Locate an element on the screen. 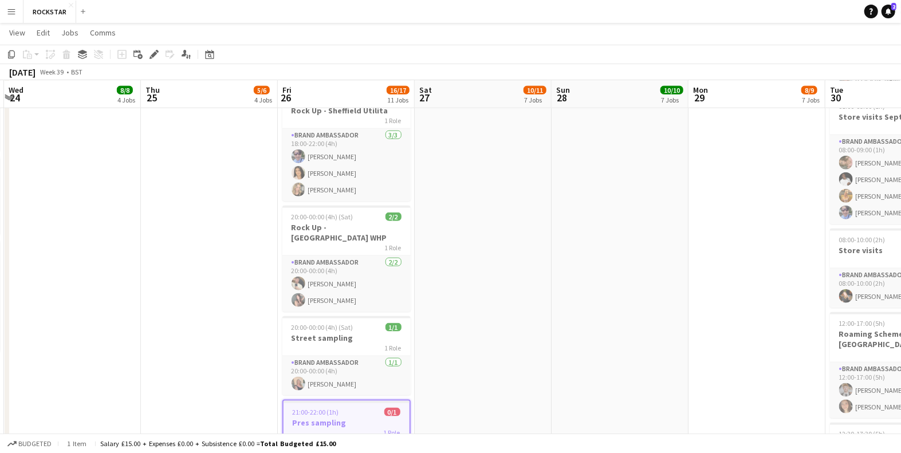 This screenshot has width=901, height=453. h3: Rock Up - Sheffield Utilita is located at coordinates (346, 111).